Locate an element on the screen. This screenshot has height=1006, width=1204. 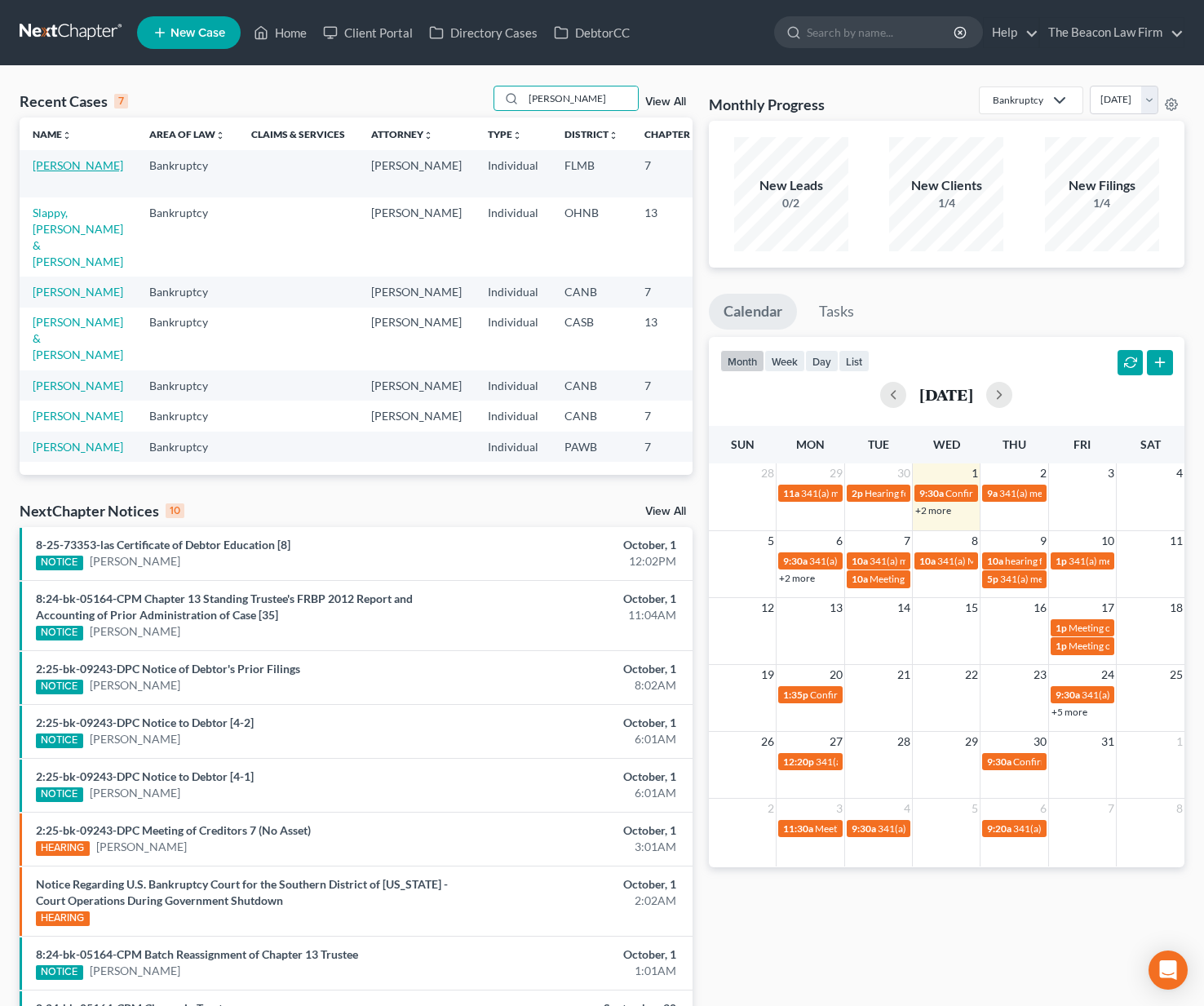
span: 5p is located at coordinates (993, 578).